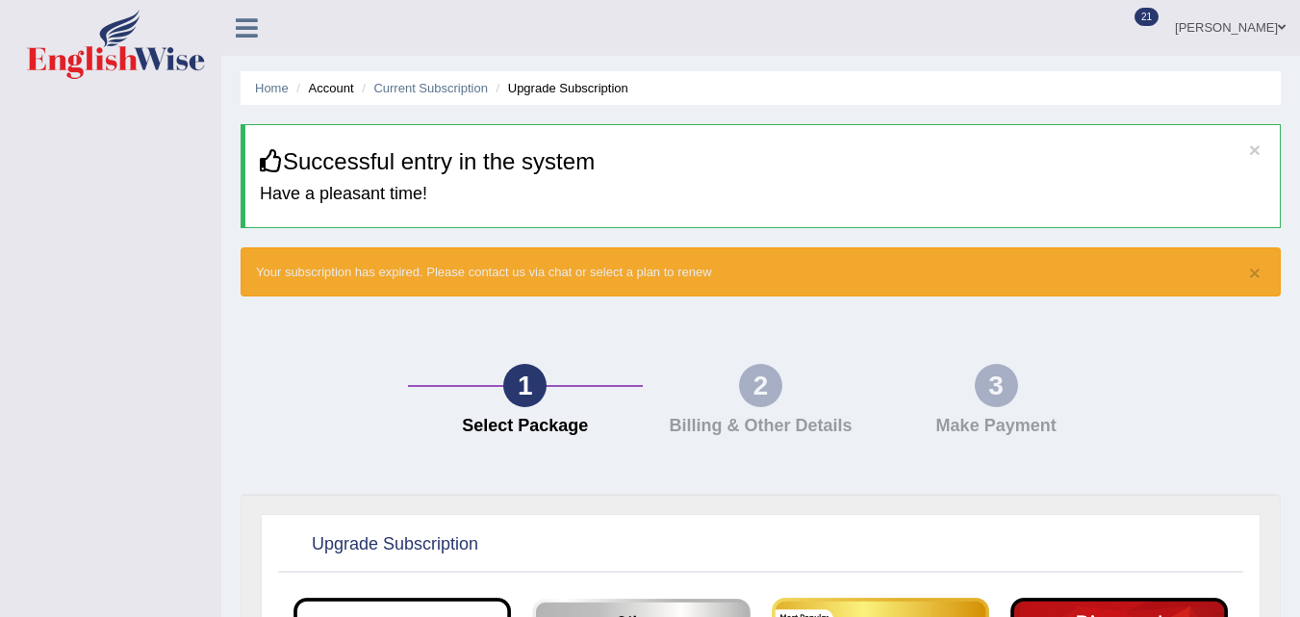 The image size is (1300, 617). I want to click on div: Your subscription has expired. Please contact us via chat or select a plan to renew, so click(760, 271).